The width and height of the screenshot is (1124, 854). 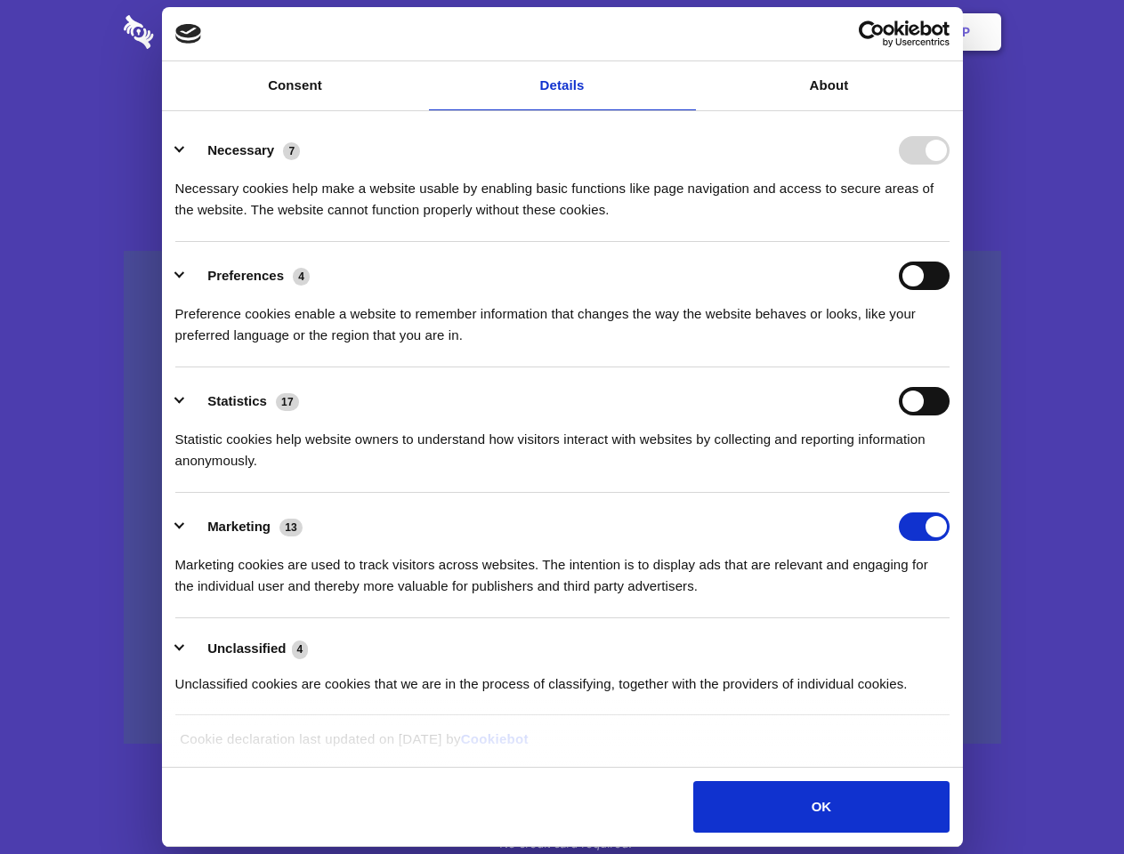 I want to click on button: OK, so click(x=820, y=807).